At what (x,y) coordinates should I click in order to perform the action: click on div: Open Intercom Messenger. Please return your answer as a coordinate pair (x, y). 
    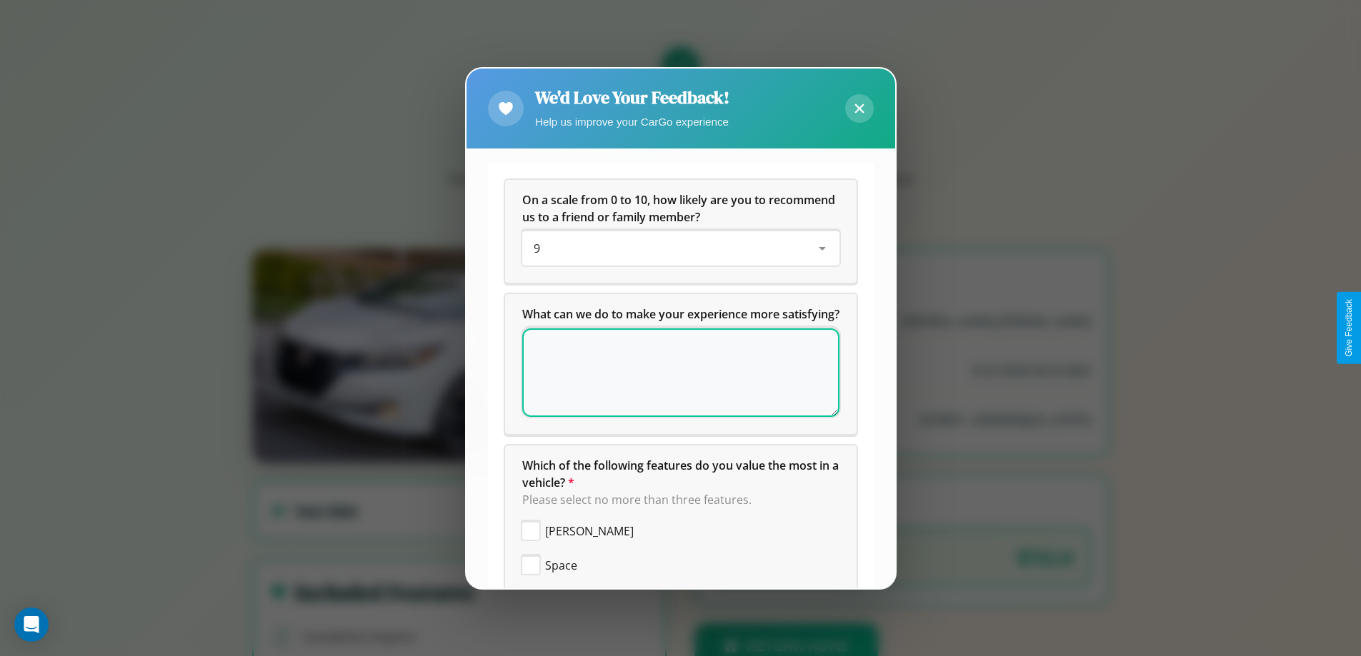
    Looking at the image, I should click on (31, 625).